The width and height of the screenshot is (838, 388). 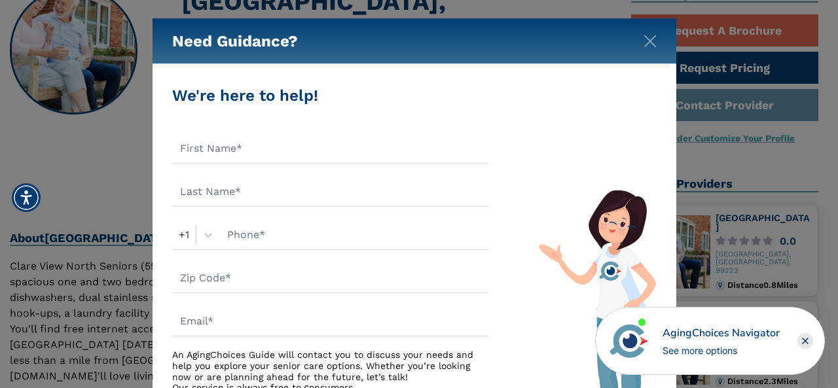 What do you see at coordinates (721, 350) in the screenshot?
I see `div: See more options` at bounding box center [721, 350].